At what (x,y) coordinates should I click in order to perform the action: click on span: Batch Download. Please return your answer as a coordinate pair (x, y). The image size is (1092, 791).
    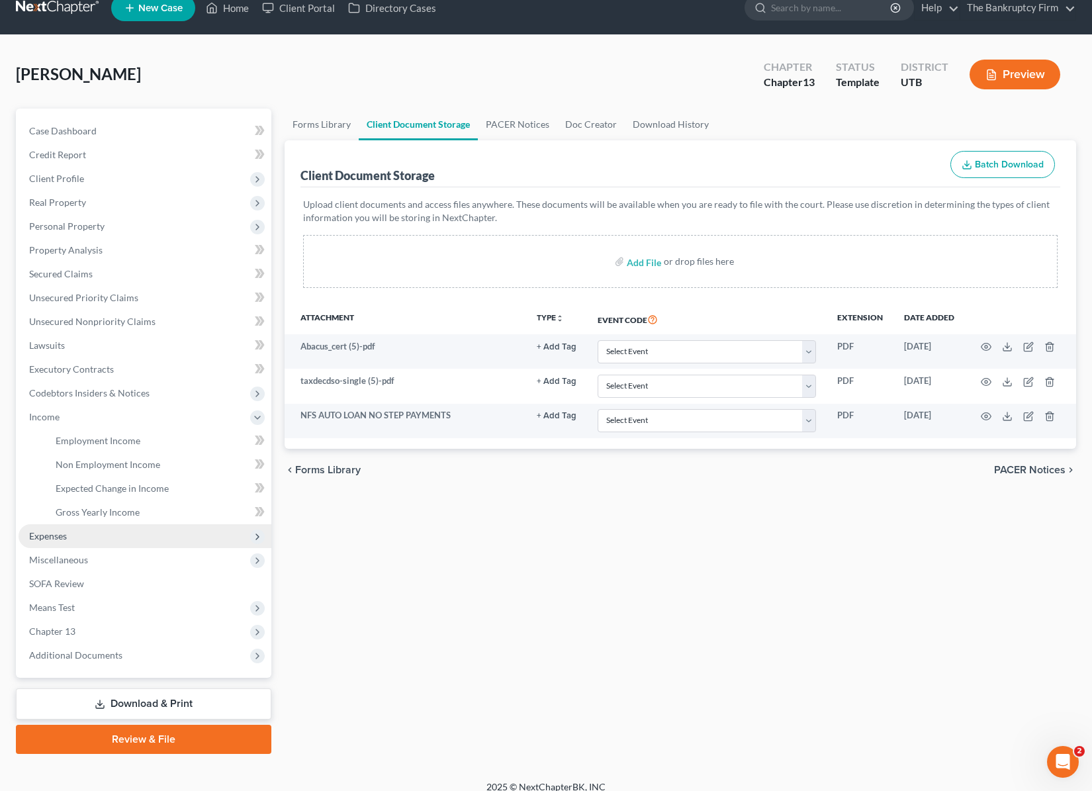
    Looking at the image, I should click on (1009, 164).